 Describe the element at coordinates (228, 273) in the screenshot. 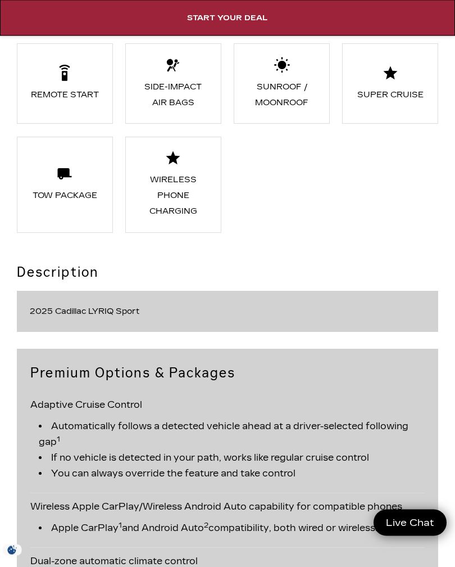

I see `h2: Description` at that location.